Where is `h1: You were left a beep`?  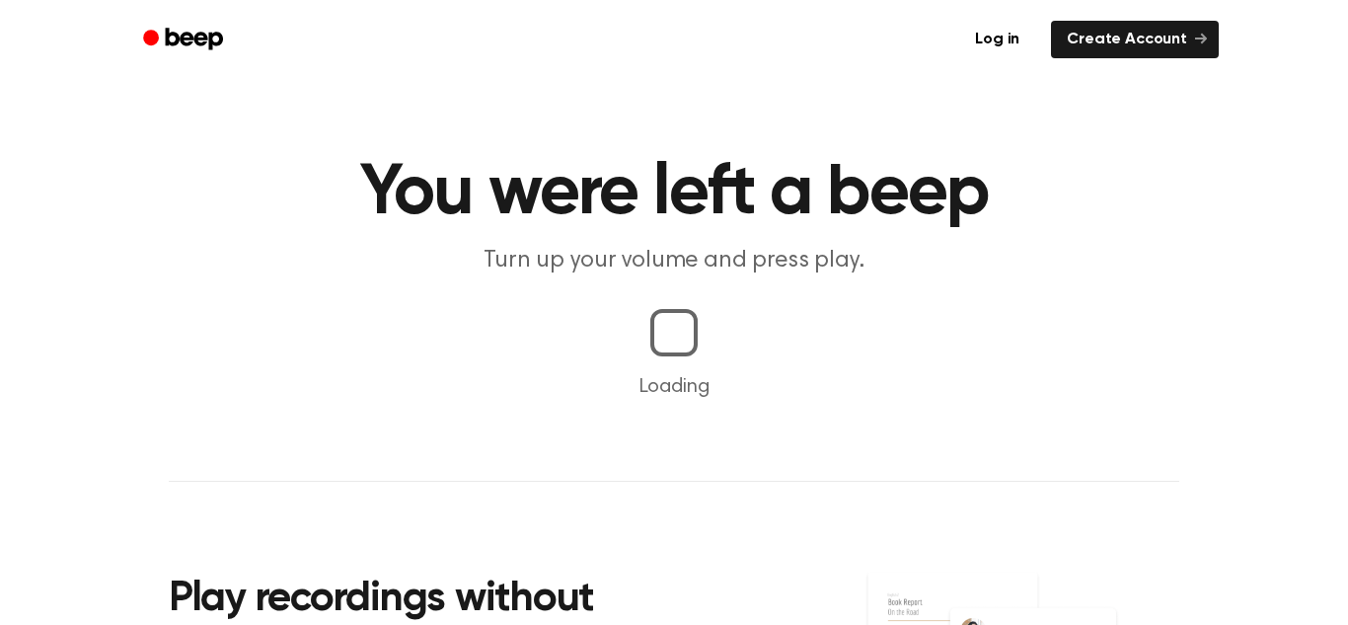 h1: You were left a beep is located at coordinates (674, 193).